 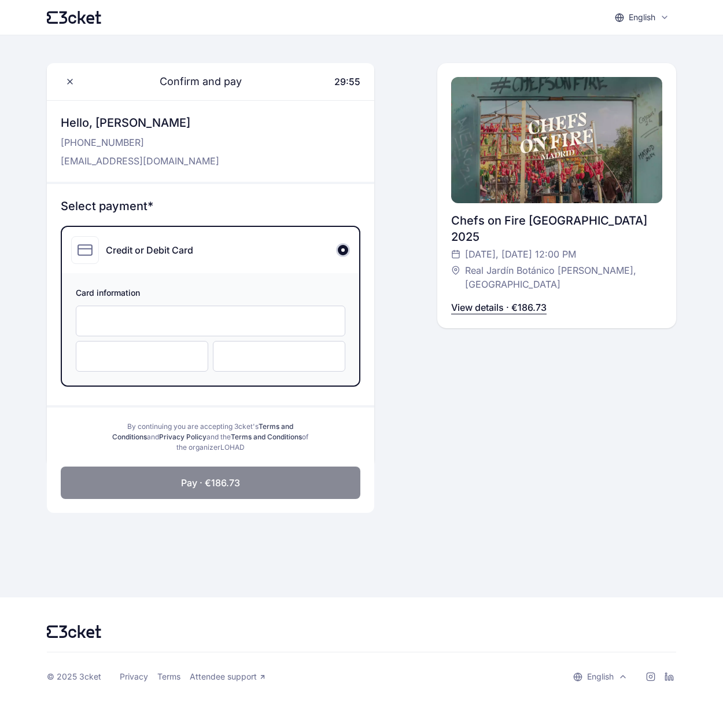 I want to click on h3: Select payment*, so click(x=211, y=206).